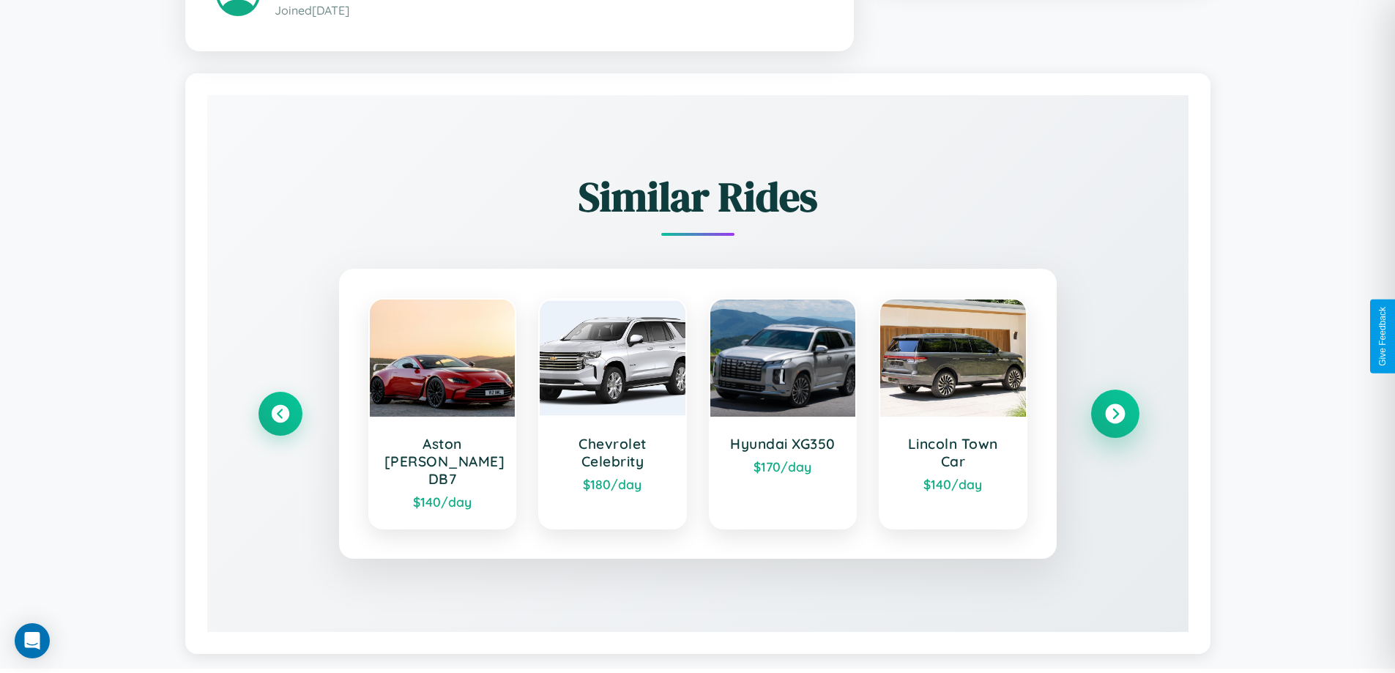 Image resolution: width=1395 pixels, height=673 pixels. I want to click on div: $ 180 /day, so click(612, 484).